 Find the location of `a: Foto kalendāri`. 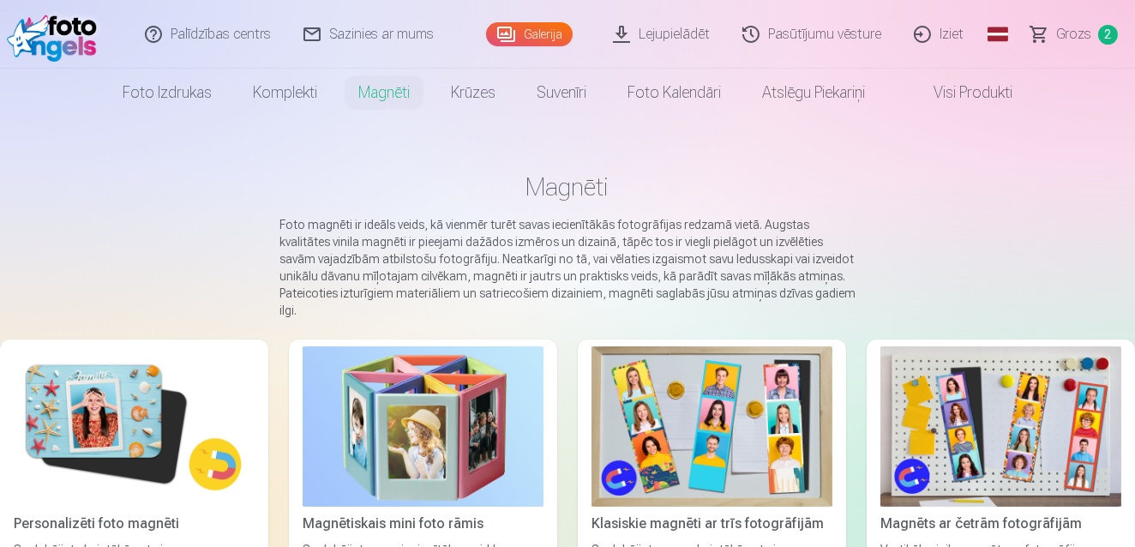

a: Foto kalendāri is located at coordinates (674, 93).